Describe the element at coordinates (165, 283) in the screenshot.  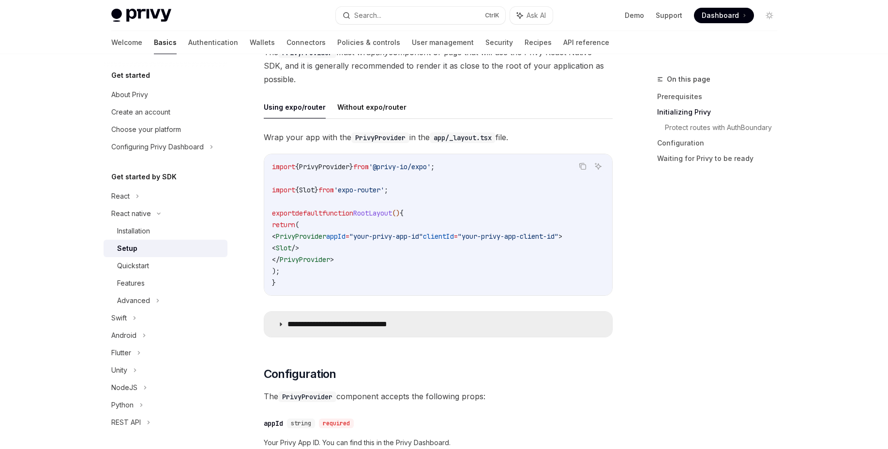
I see `a: Features` at that location.